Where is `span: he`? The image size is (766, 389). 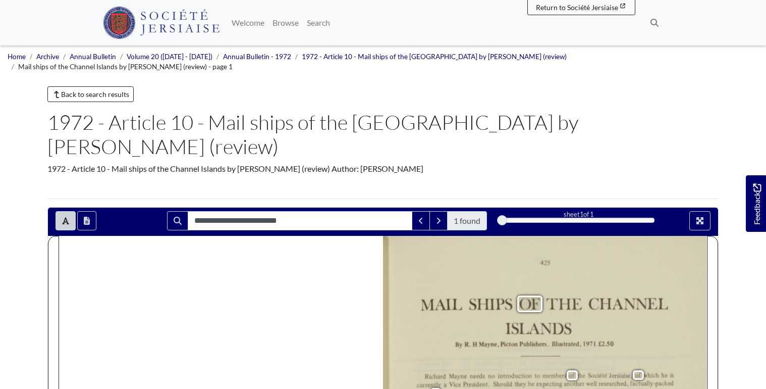
span: he is located at coordinates (664, 375).